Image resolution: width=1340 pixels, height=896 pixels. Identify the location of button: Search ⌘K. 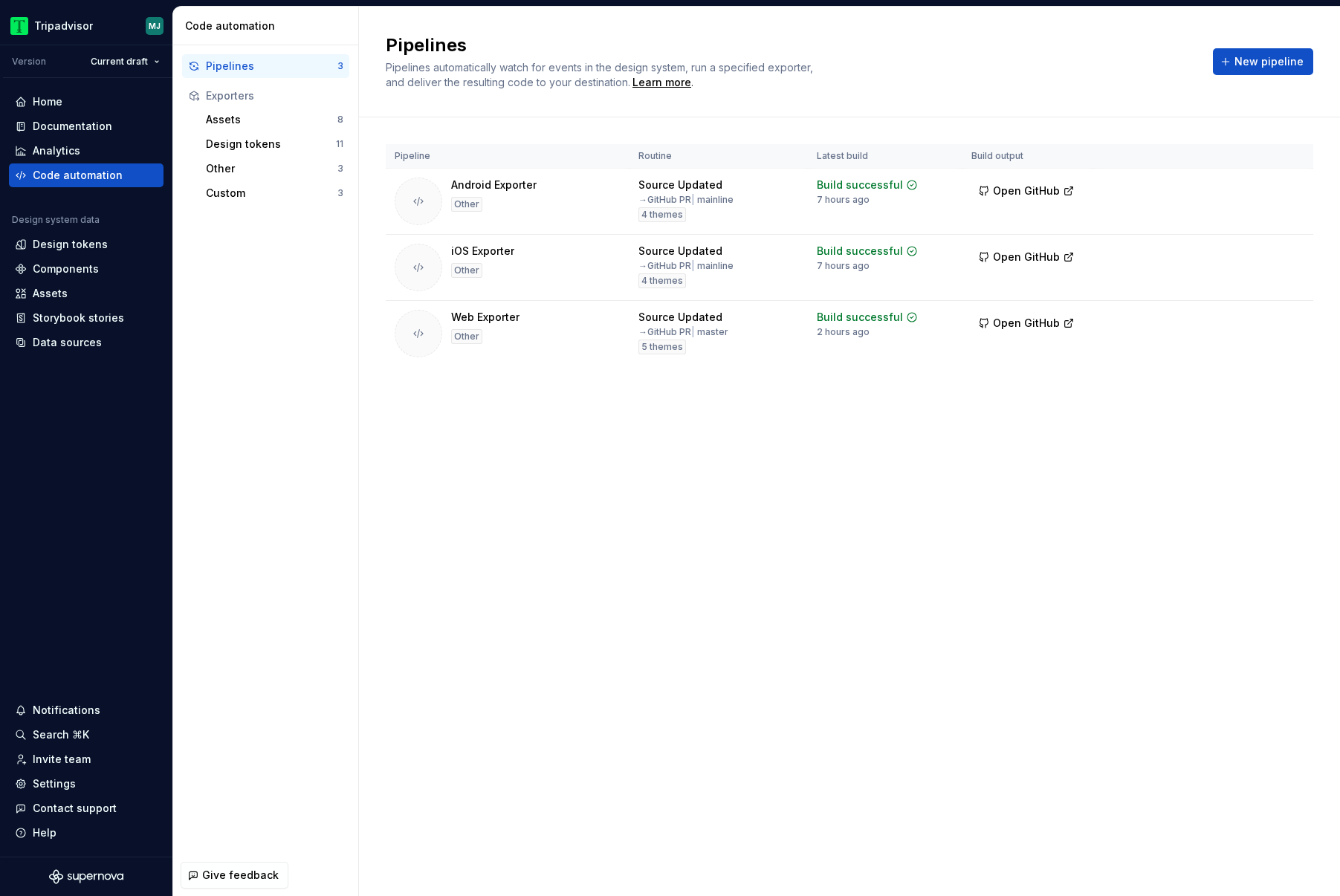
(86, 735).